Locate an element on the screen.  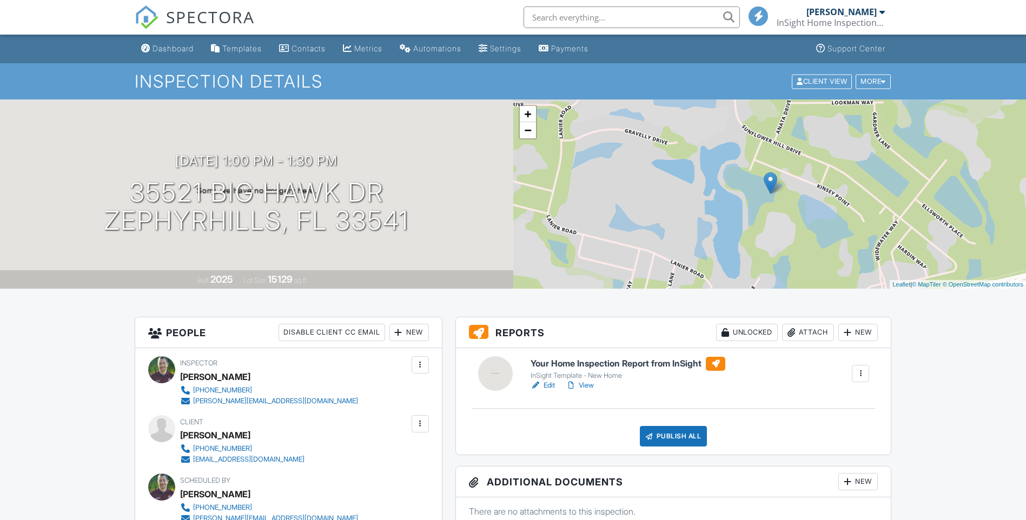
span: Client is located at coordinates (192, 422).